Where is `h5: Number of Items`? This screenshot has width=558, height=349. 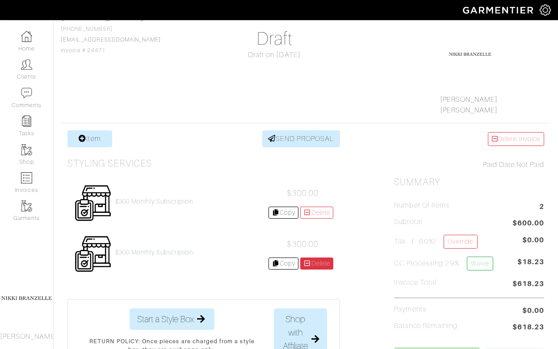
h5: Number of Items is located at coordinates (422, 205).